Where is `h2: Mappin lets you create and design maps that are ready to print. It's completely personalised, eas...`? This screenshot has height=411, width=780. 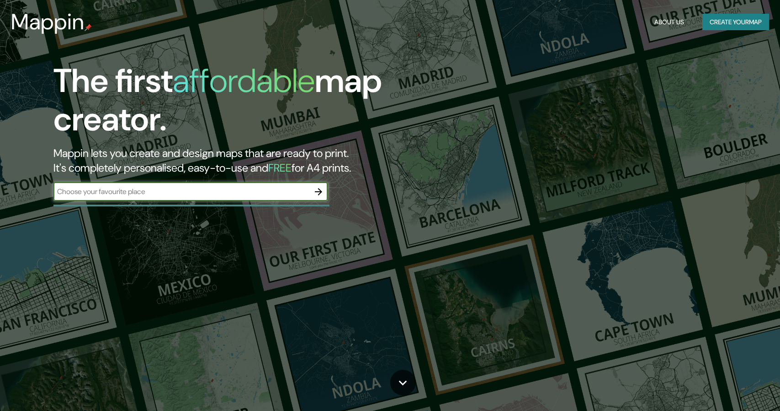 h2: Mappin lets you create and design maps that are ready to print. It's completely personalised, eas... is located at coordinates (249, 160).